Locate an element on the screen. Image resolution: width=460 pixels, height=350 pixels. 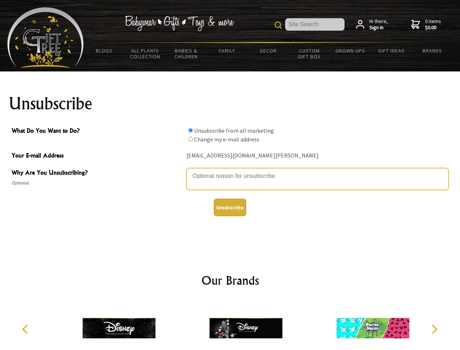
span: What Do You Want to Do? is located at coordinates (97, 131).